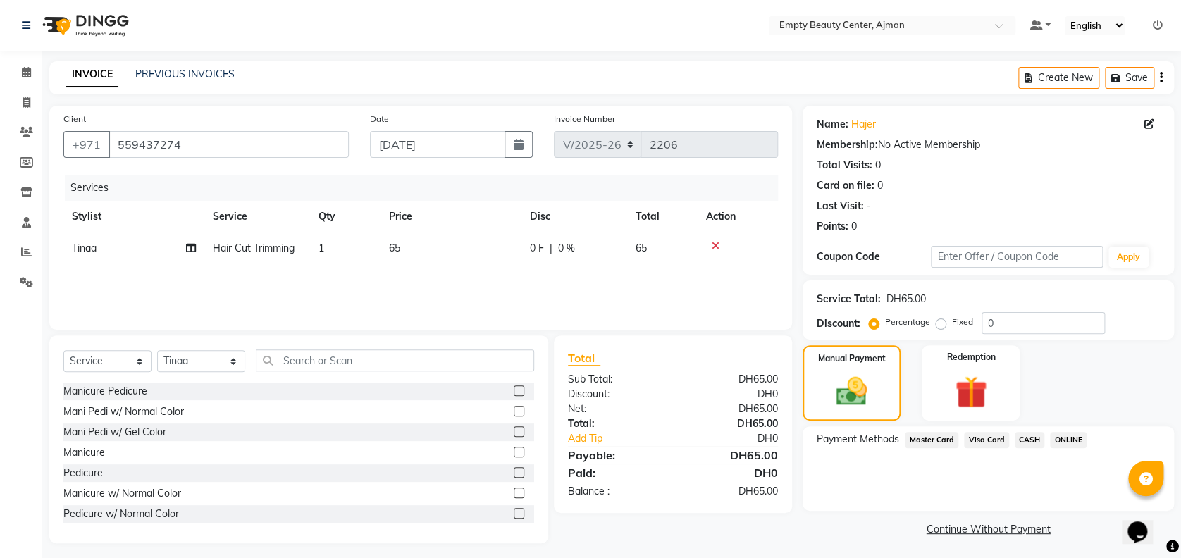 This screenshot has height=558, width=1181. I want to click on span: Total, so click(584, 358).